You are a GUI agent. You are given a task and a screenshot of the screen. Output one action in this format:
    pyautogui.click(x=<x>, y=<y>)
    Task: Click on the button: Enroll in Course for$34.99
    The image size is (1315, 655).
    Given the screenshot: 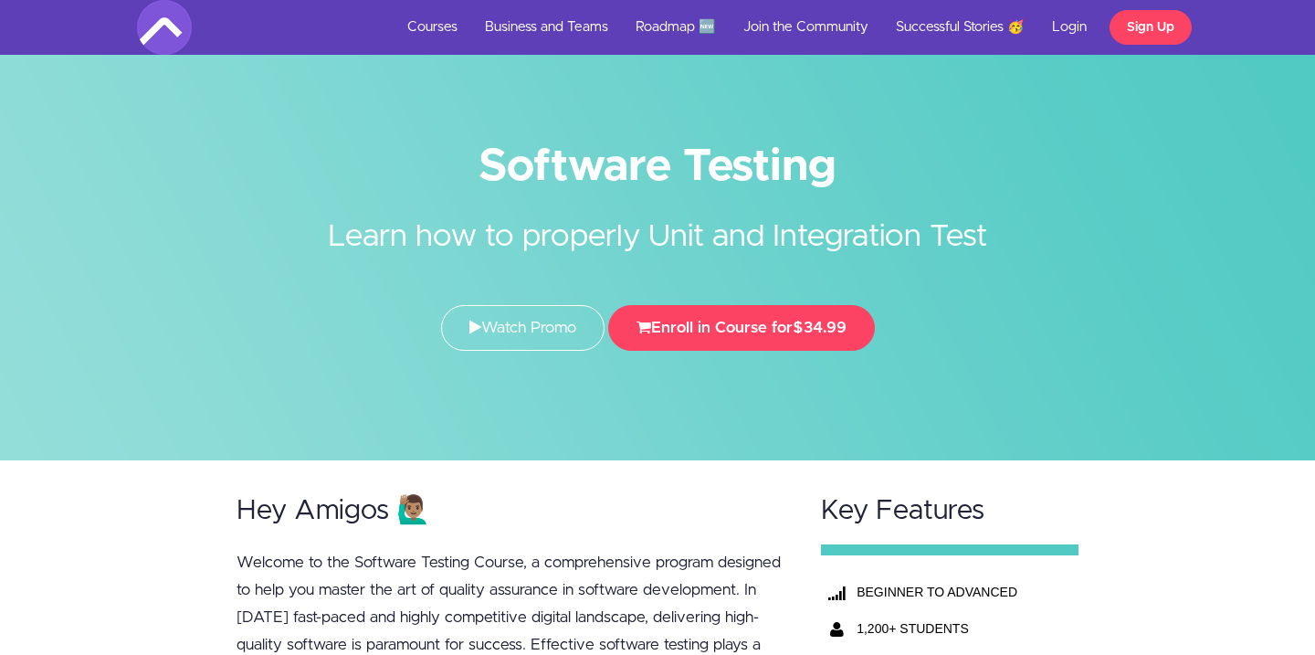 What is the action you would take?
    pyautogui.click(x=742, y=328)
    